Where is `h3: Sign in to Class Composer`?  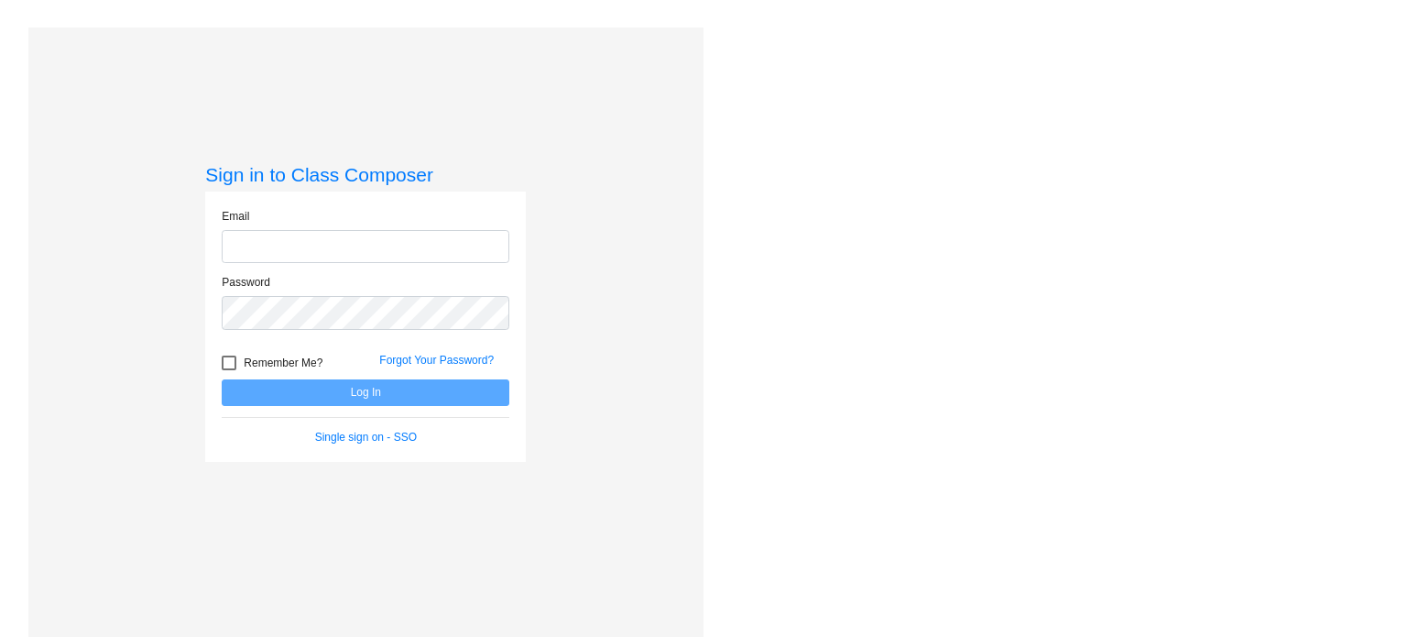
h3: Sign in to Class Composer is located at coordinates (365, 174).